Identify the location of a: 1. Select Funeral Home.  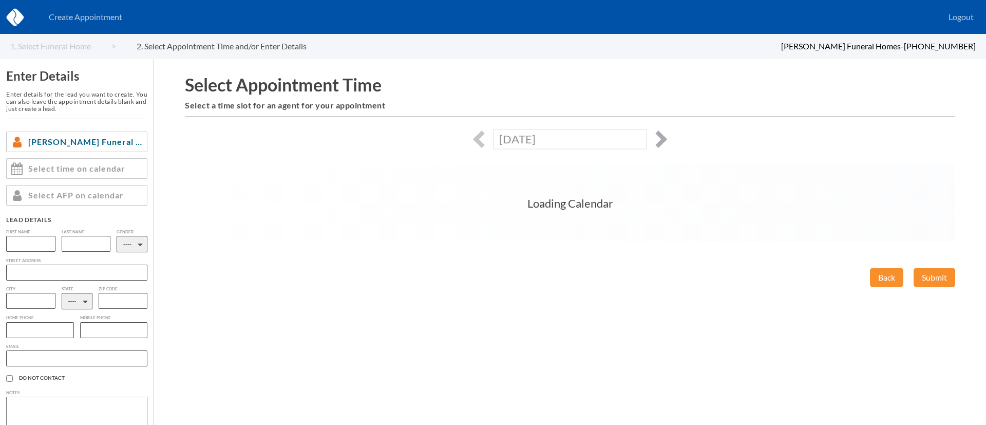
(63, 46).